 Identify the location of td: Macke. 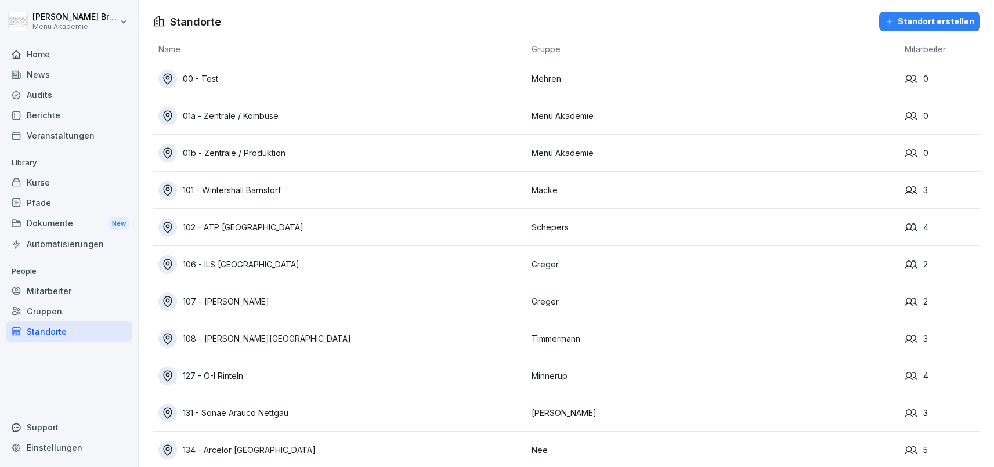
(712, 190).